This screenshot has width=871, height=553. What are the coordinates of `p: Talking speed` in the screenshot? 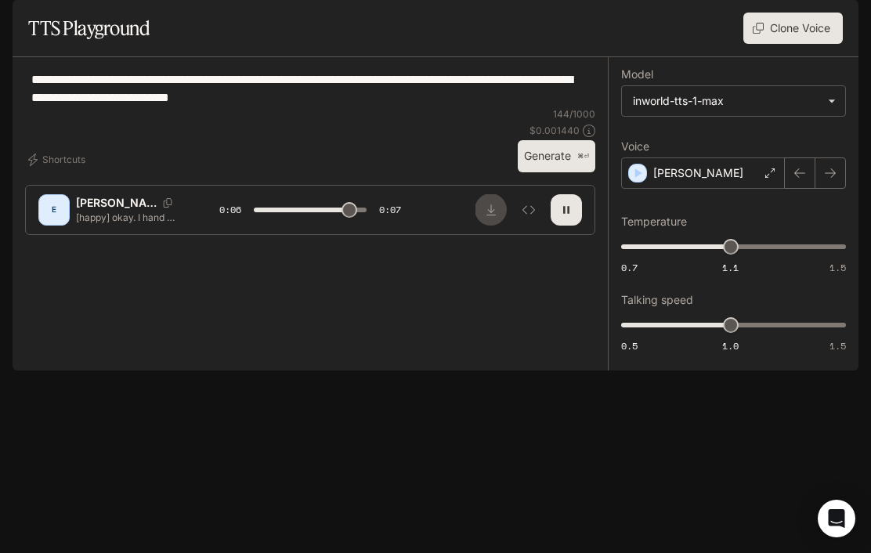 It's located at (657, 300).